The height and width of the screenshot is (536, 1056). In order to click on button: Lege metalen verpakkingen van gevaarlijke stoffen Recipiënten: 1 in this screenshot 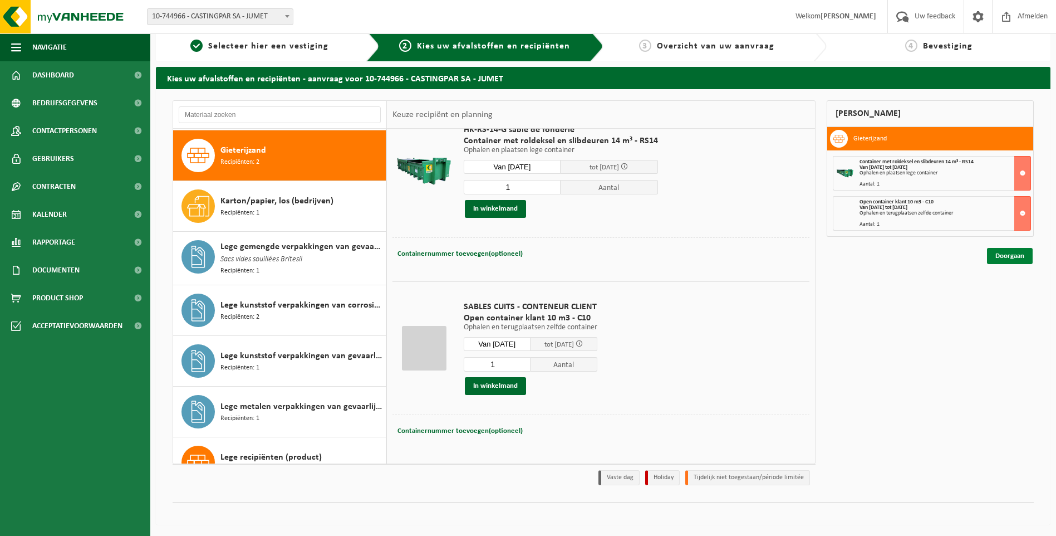, I will do `click(280, 411)`.